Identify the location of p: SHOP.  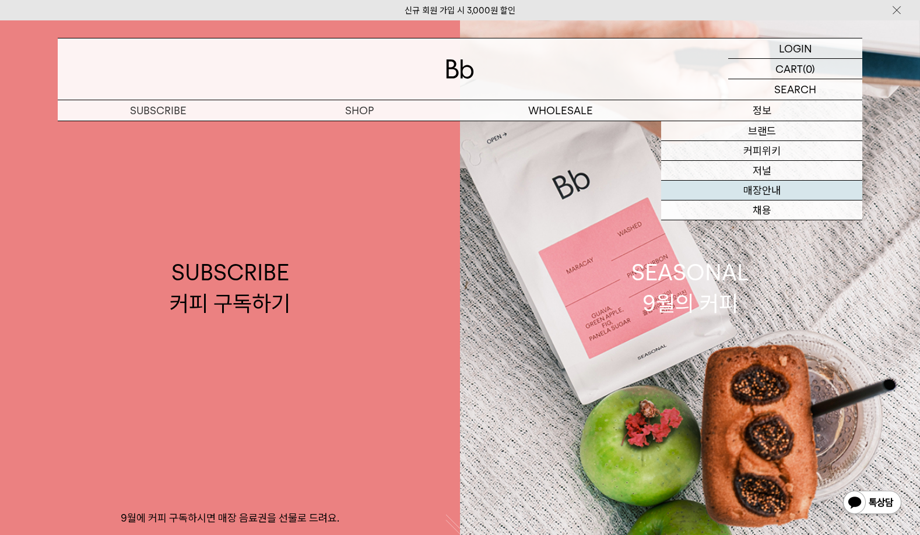
(359, 110).